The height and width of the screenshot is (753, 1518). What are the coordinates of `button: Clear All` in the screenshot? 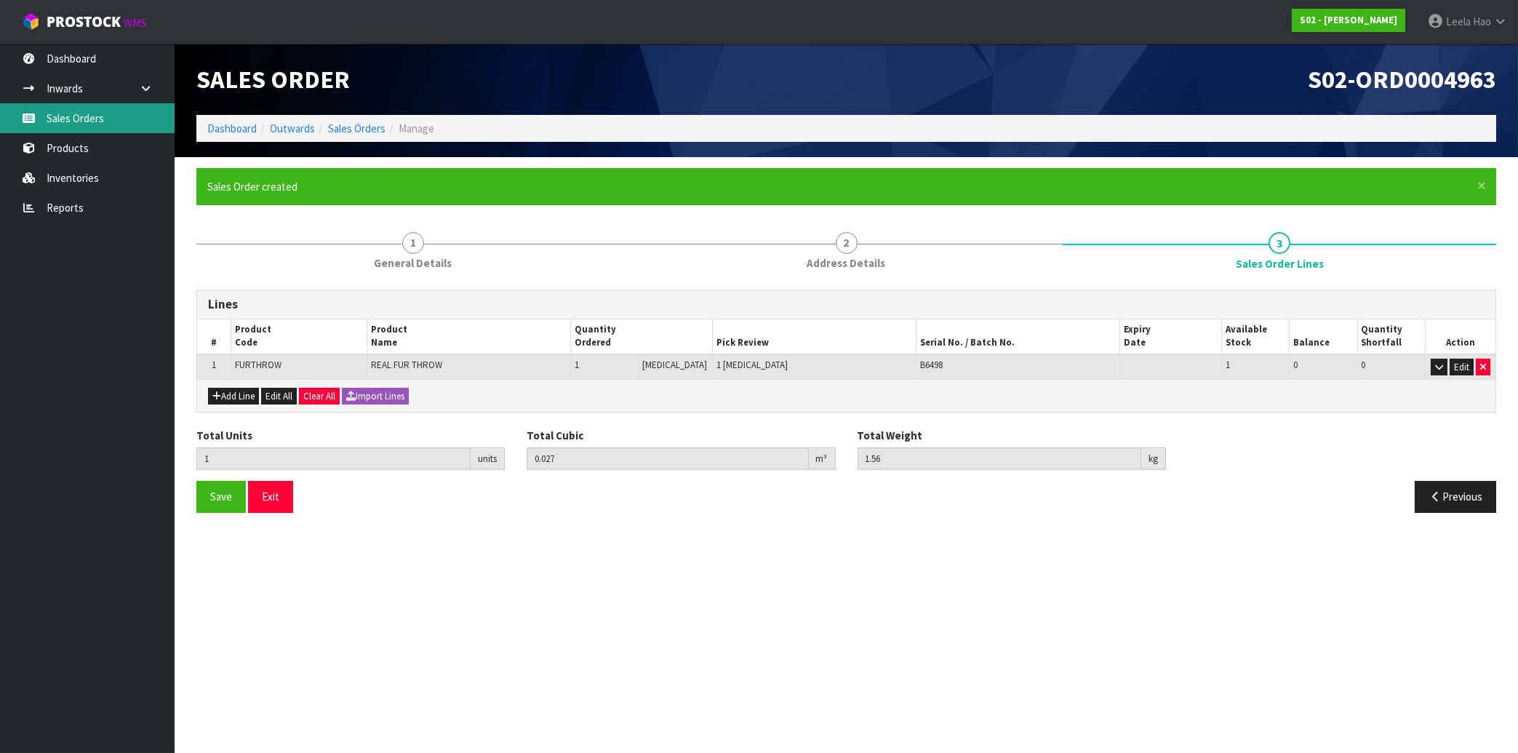 It's located at (319, 397).